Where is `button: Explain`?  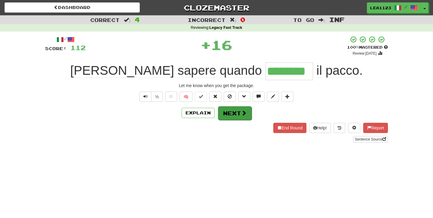 button: Explain is located at coordinates (198, 113).